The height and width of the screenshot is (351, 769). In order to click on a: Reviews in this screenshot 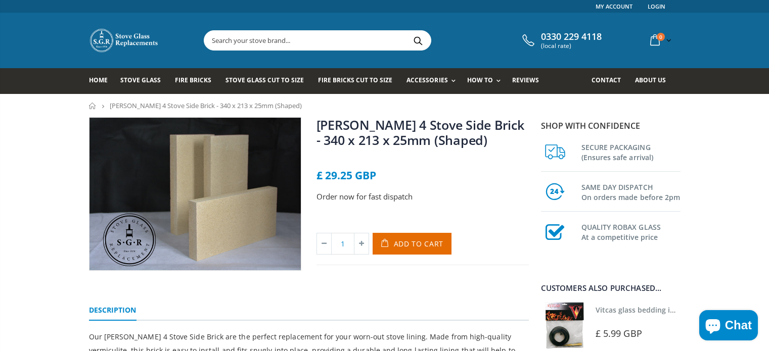, I will do `click(529, 81)`.